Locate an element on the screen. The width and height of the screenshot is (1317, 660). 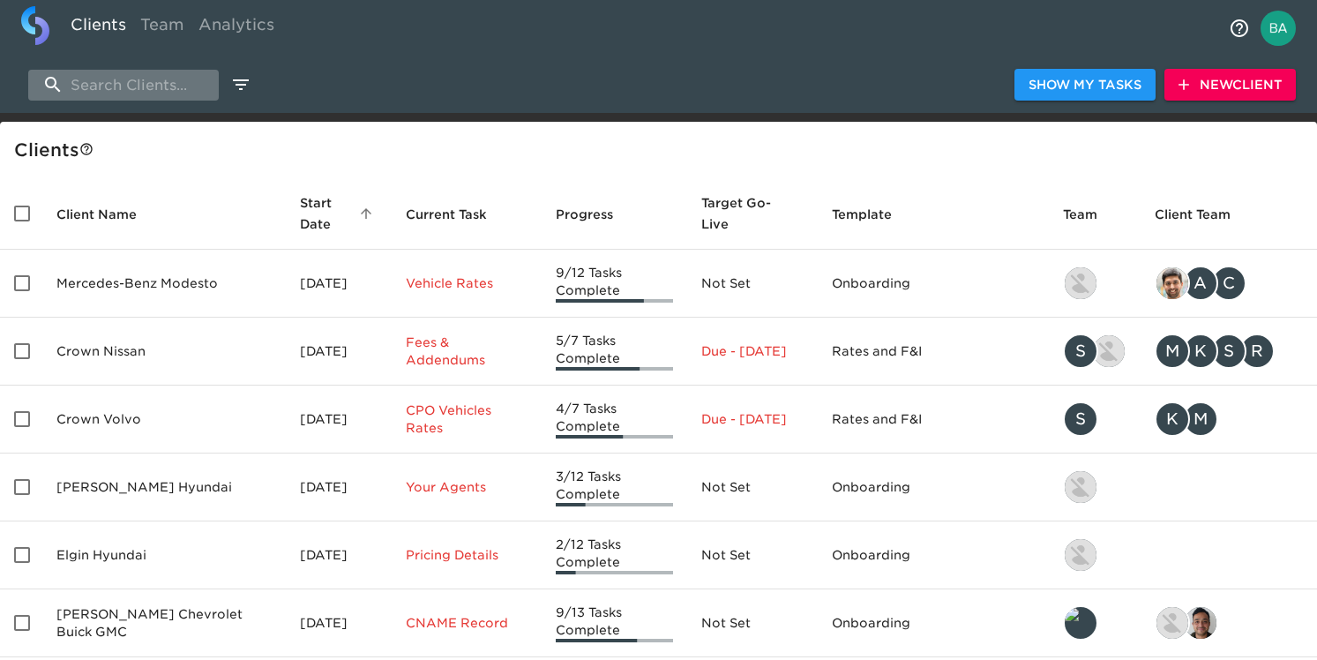
td: Mercedes-Benz Modesto is located at coordinates (164, 283).